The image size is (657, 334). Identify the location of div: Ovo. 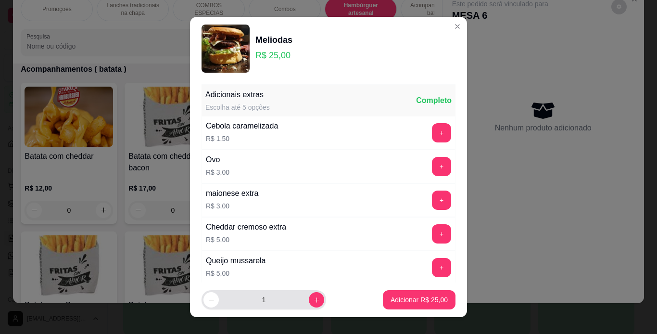
(217, 160).